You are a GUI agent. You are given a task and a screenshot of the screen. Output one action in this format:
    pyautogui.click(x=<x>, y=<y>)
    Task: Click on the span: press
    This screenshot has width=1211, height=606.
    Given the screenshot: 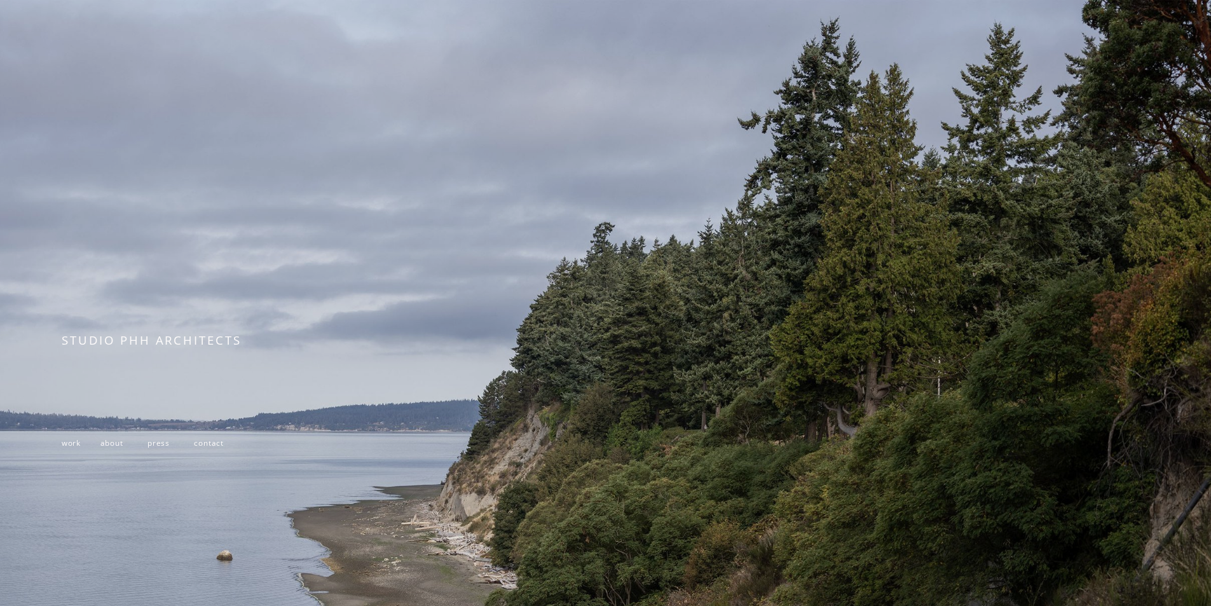 What is the action you would take?
    pyautogui.click(x=158, y=442)
    